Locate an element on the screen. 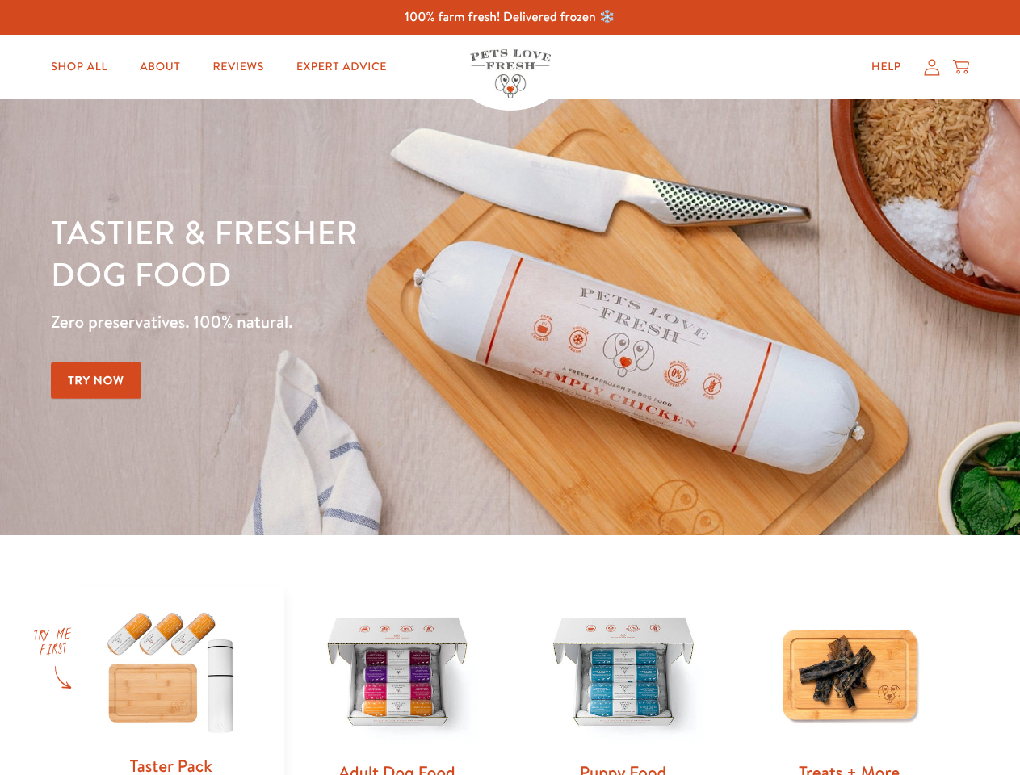 The width and height of the screenshot is (1020, 775). a: Help is located at coordinates (886, 67).